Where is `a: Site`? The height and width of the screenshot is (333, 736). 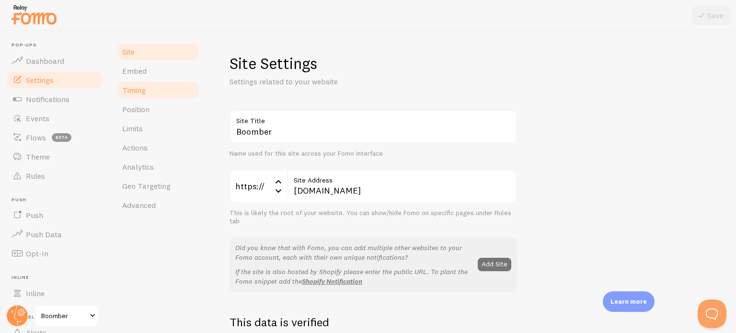 a: Site is located at coordinates (158, 52).